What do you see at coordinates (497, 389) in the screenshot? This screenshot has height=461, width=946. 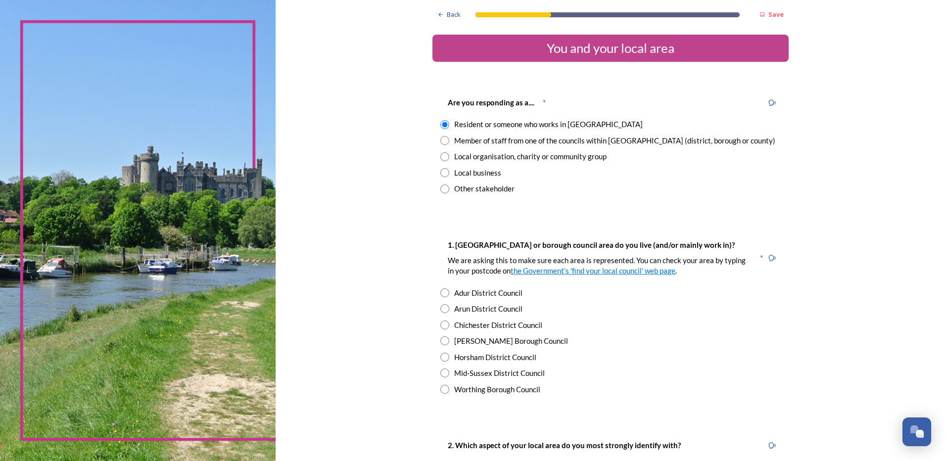 I see `div: Worthing Borough Council` at bounding box center [497, 389].